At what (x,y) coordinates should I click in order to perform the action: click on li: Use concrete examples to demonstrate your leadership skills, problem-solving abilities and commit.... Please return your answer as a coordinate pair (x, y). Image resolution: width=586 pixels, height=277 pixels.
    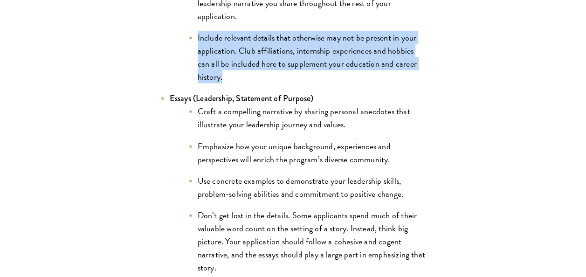
    Looking at the image, I should click on (307, 187).